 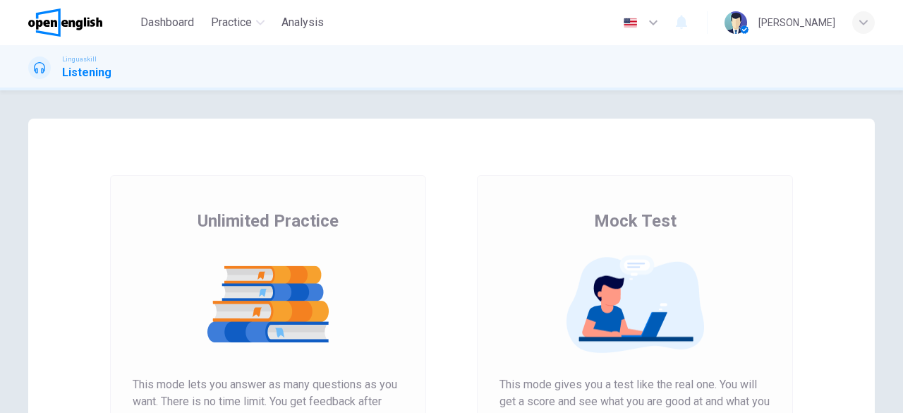 I want to click on span: Dashboard, so click(x=167, y=23).